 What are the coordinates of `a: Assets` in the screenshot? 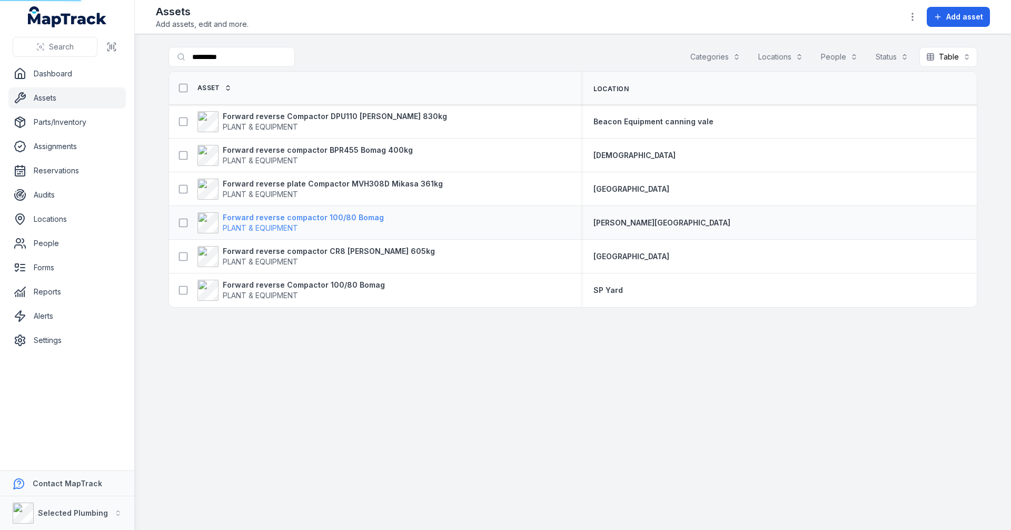 It's located at (67, 98).